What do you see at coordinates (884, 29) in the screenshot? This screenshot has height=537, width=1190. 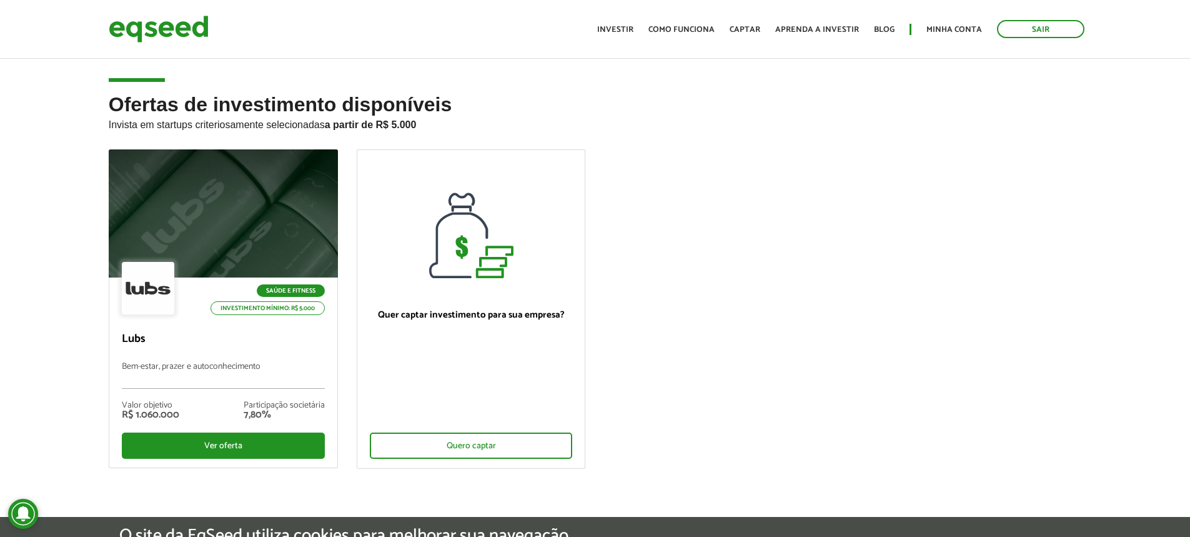 I see `a: Blog` at bounding box center [884, 29].